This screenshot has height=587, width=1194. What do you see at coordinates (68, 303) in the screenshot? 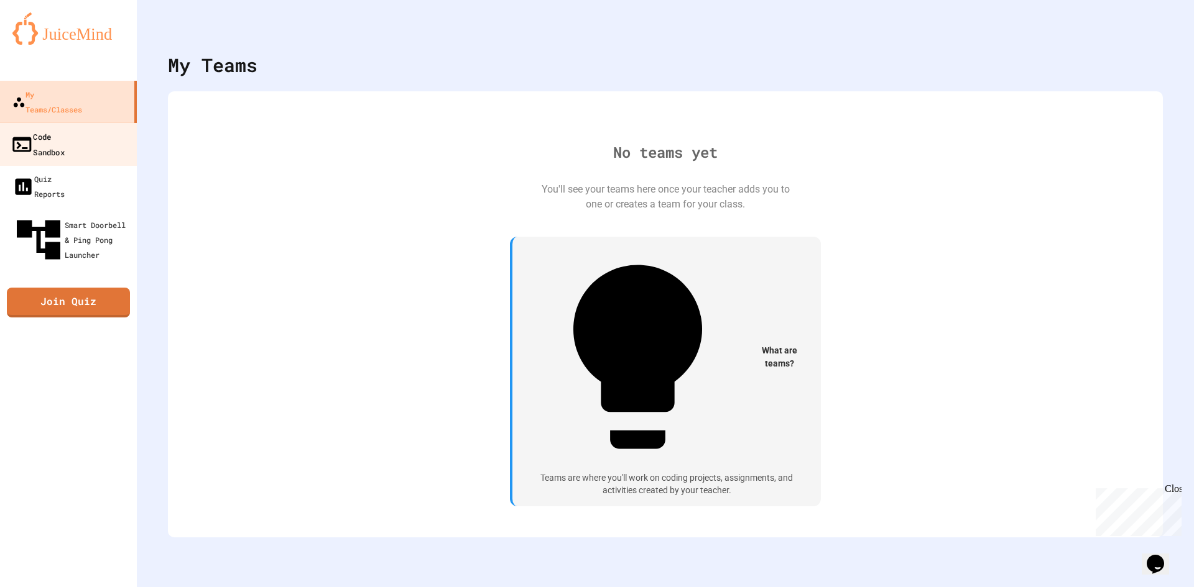
I see `a: Join Quiz` at bounding box center [68, 303].